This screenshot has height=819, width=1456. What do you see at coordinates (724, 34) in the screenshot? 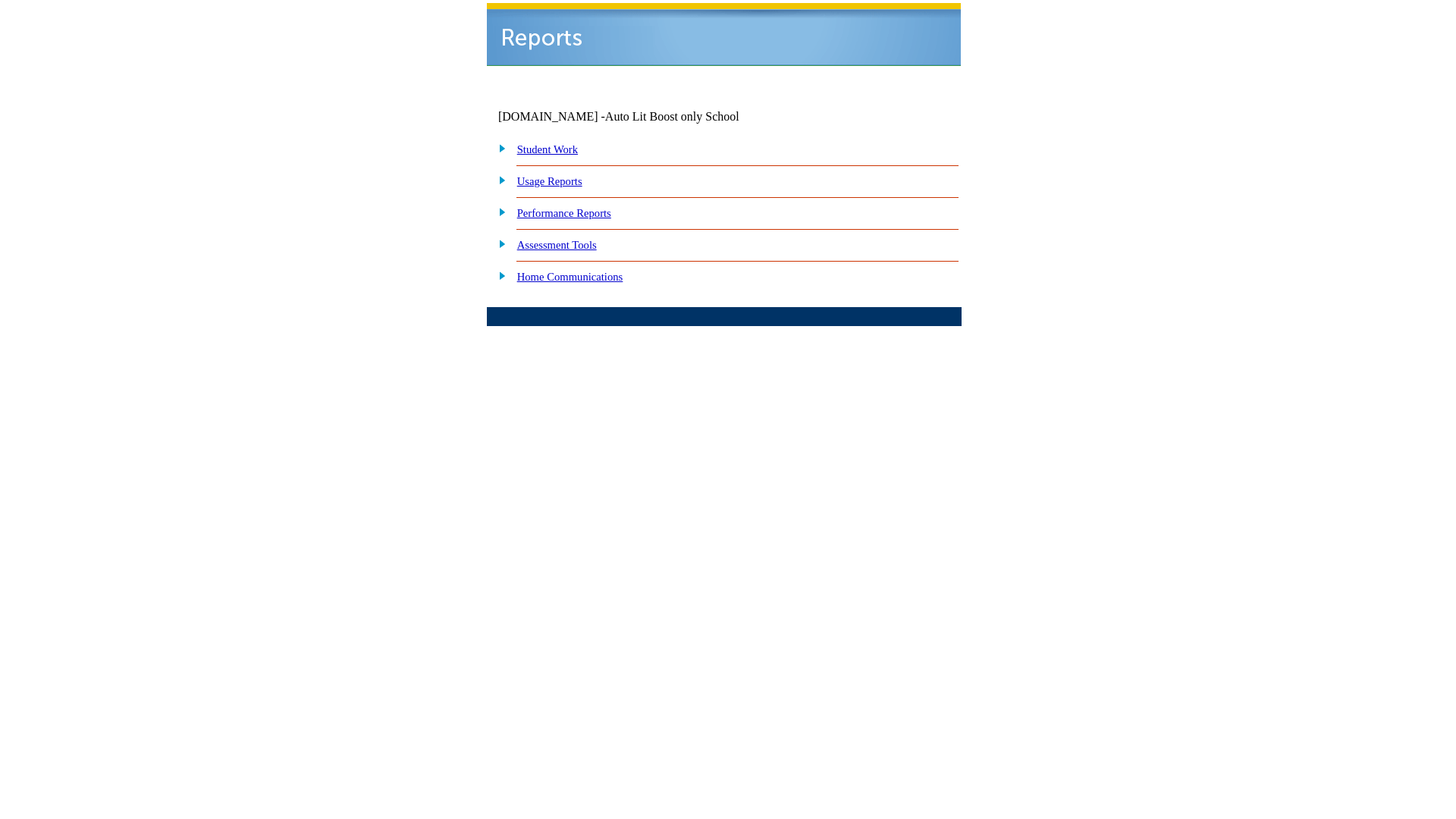
I see `img: header` at bounding box center [724, 34].